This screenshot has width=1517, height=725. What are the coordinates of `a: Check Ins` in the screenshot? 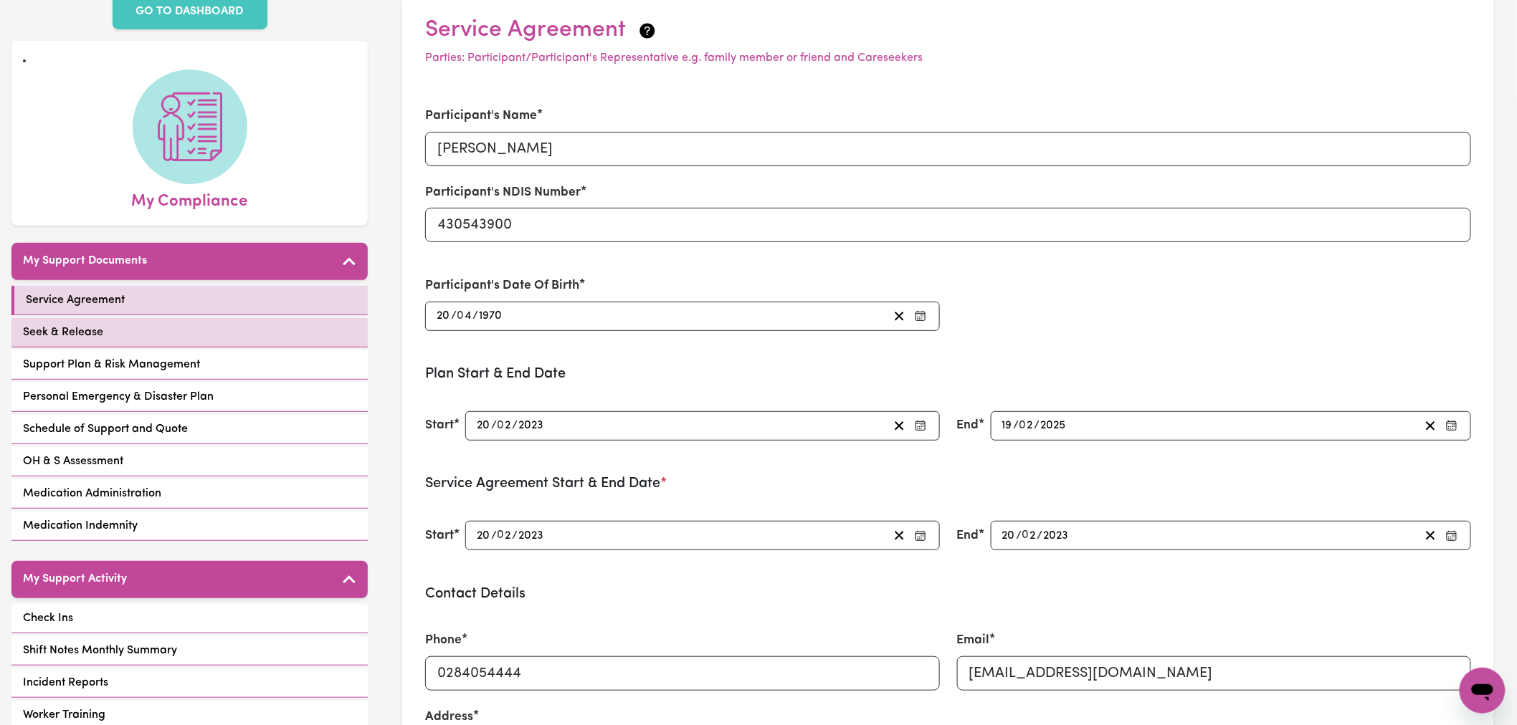 It's located at (189, 619).